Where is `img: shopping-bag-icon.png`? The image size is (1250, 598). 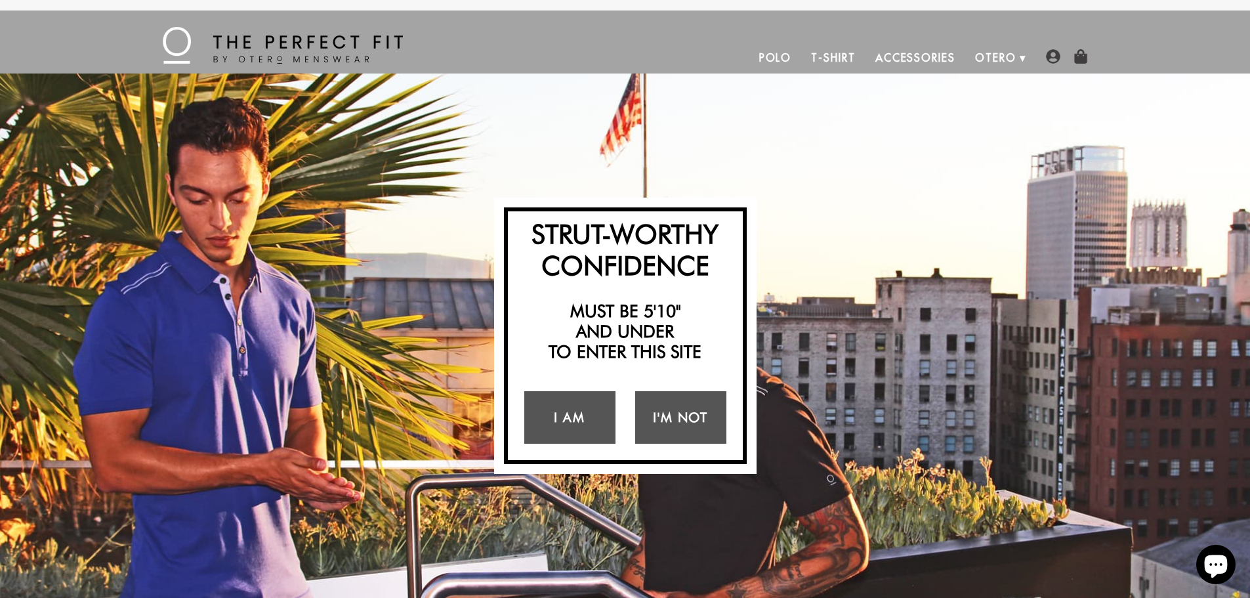
img: shopping-bag-icon.png is located at coordinates (1081, 56).